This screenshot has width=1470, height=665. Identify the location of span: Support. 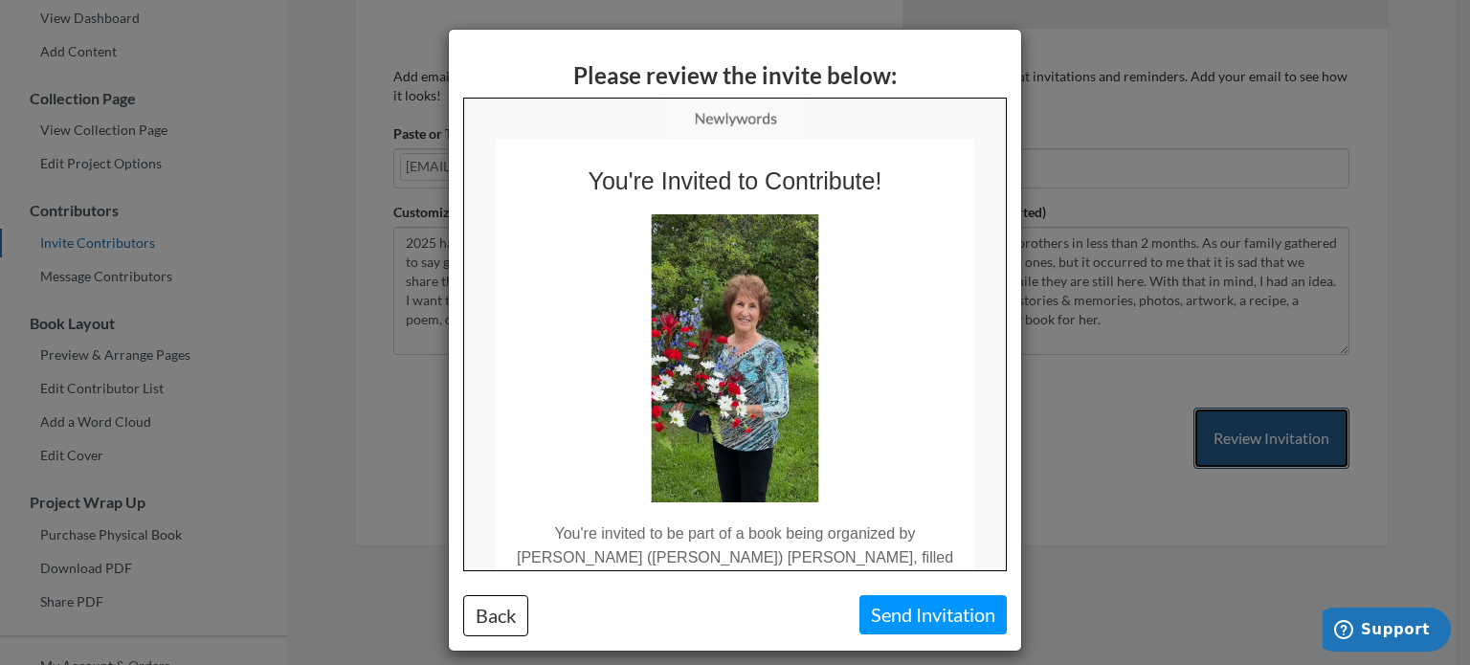
(73, 22).